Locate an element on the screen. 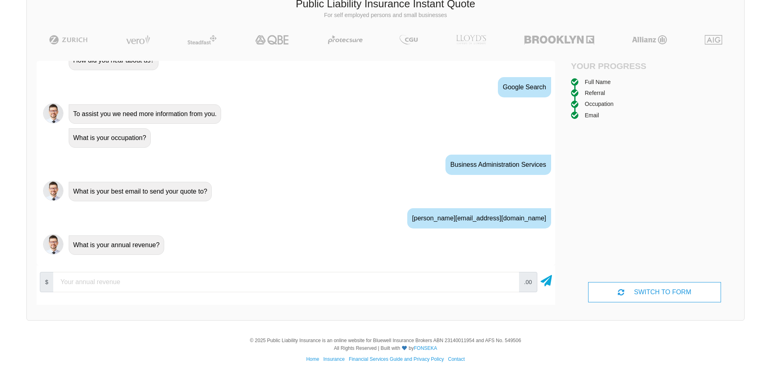 This screenshot has height=375, width=771. img: Steadfast | Public Liability Insurance is located at coordinates (202, 40).